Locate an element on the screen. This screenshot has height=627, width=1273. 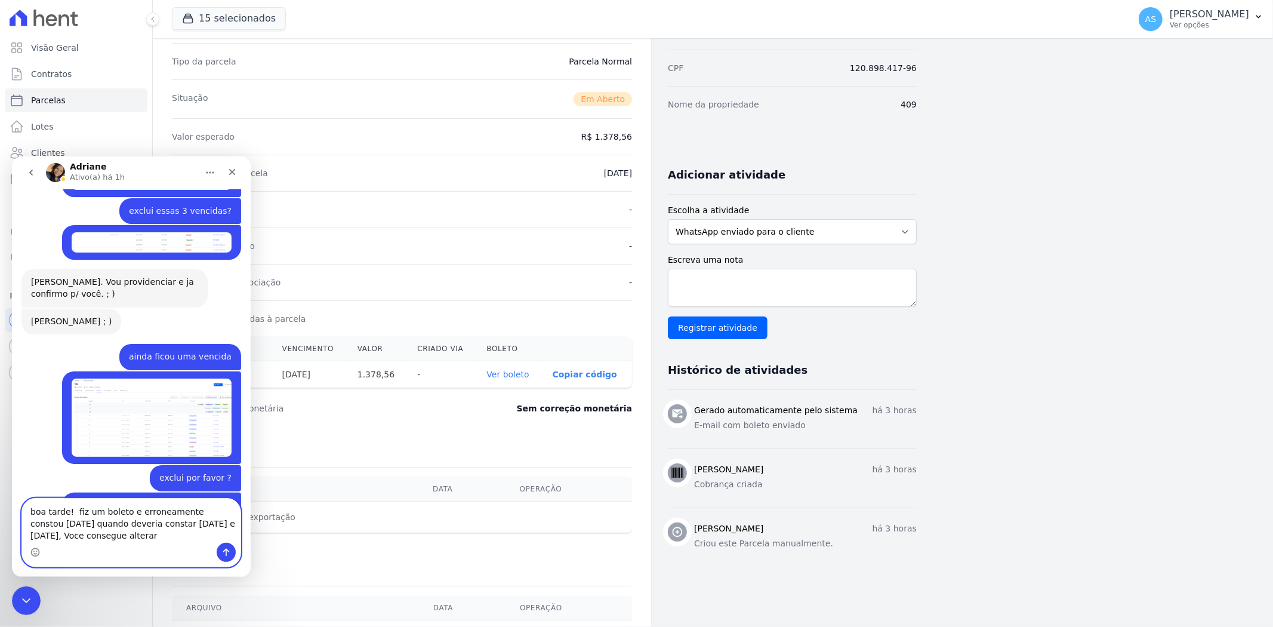
button: Início is located at coordinates (198, 16).